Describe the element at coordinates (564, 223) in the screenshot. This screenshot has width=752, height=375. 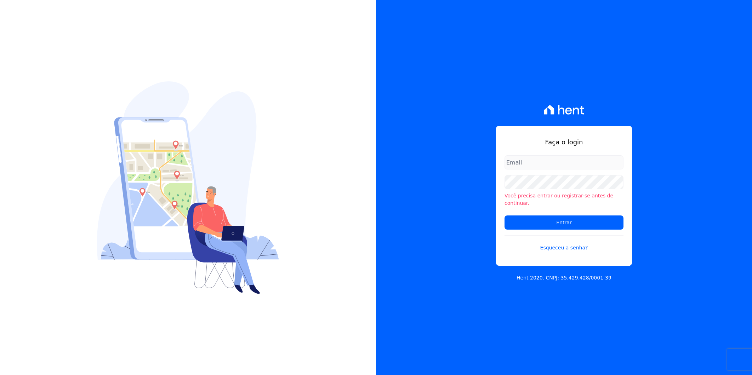
I see `input: Entrar` at that location.